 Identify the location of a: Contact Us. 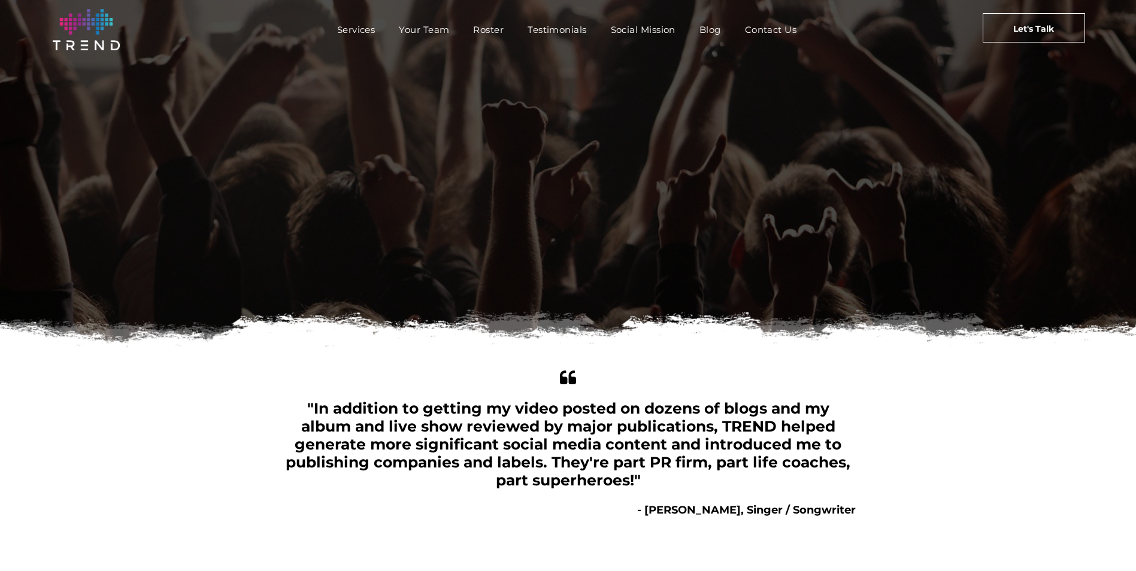
(771, 29).